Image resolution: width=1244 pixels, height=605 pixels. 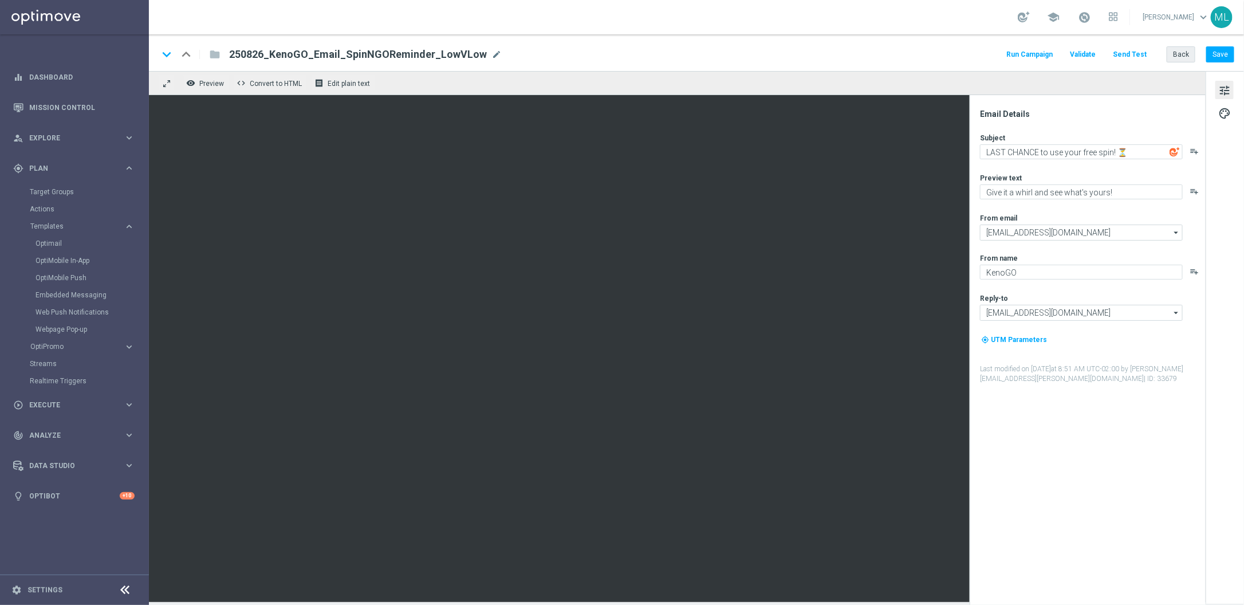 What do you see at coordinates (68, 466) in the screenshot?
I see `div: Data Studio` at bounding box center [68, 466].